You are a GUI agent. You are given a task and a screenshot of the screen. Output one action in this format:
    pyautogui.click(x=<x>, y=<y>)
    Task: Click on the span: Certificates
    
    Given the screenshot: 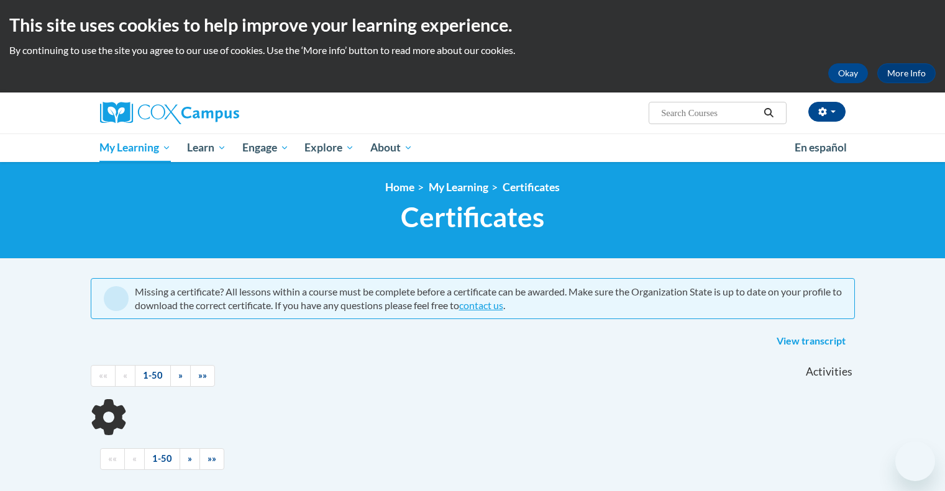 What is the action you would take?
    pyautogui.click(x=472, y=217)
    